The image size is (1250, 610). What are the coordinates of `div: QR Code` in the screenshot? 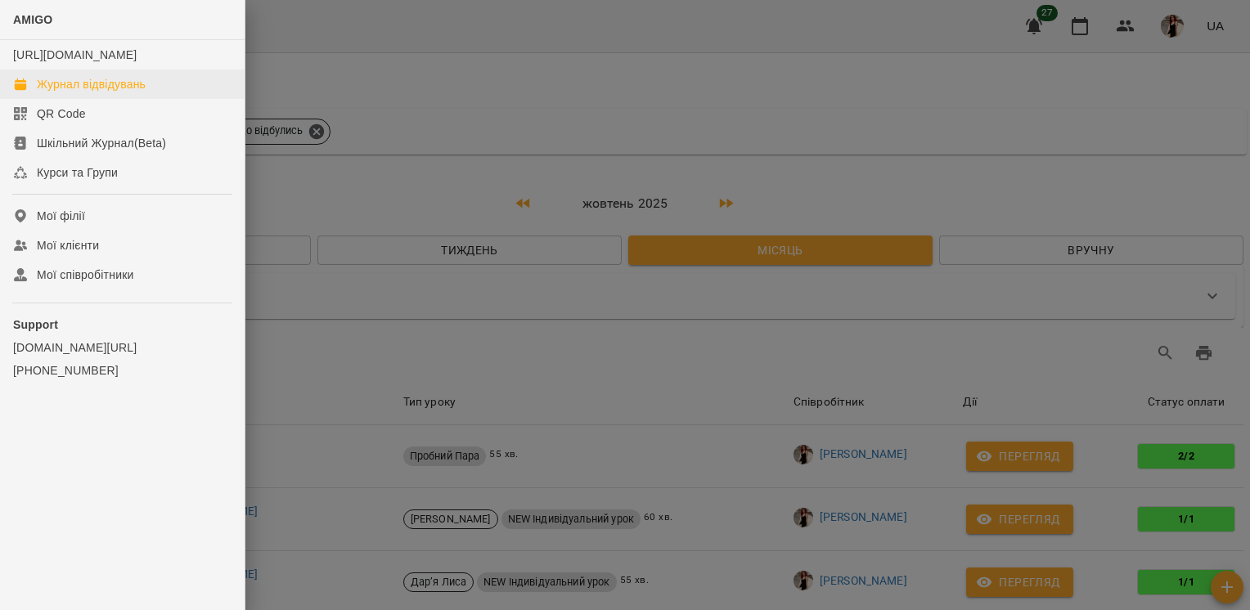 It's located at (61, 114).